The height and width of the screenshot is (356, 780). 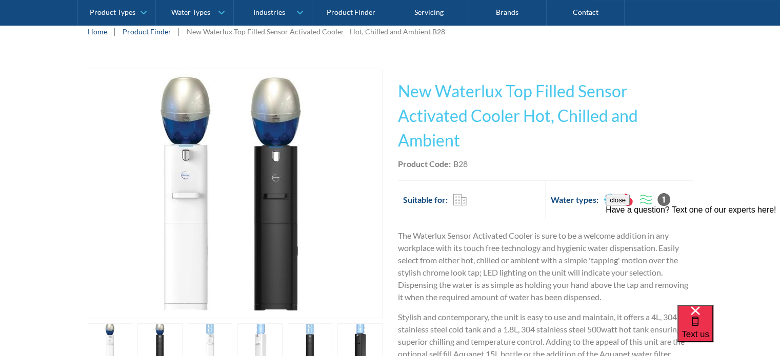 What do you see at coordinates (545, 116) in the screenshot?
I see `h1: New Waterlux Top Filled Sensor Activated Cooler Hot, Chilled and Ambient` at bounding box center [545, 116].